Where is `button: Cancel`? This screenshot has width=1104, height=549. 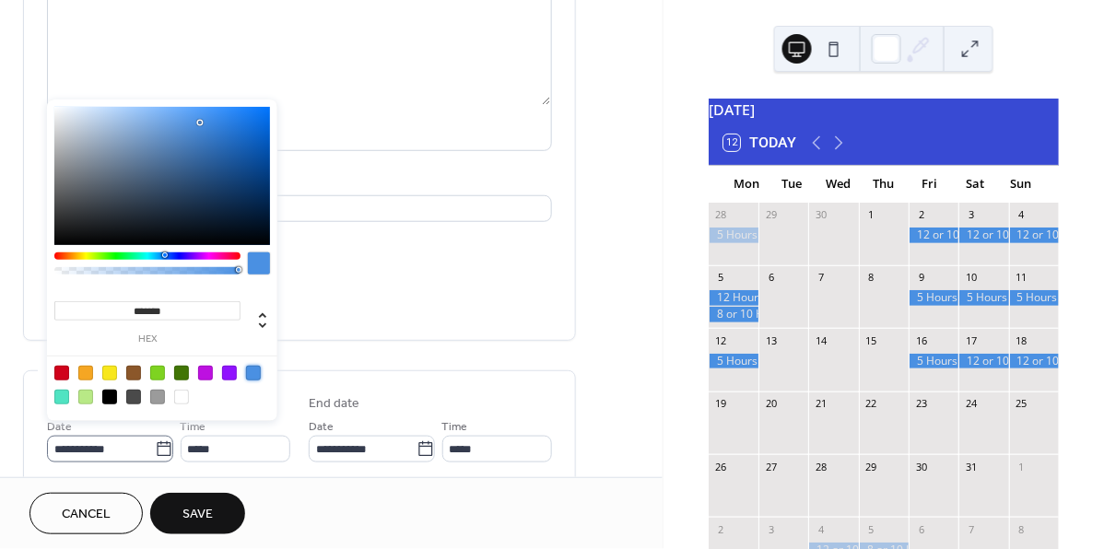 button: Cancel is located at coordinates (86, 514).